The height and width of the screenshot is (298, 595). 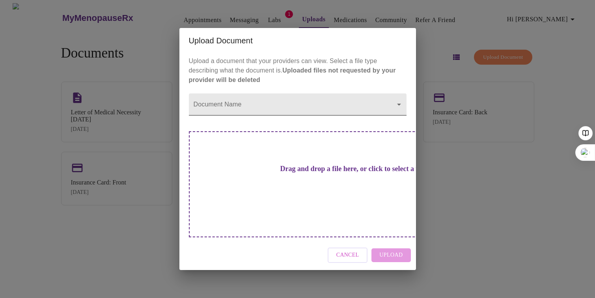 I want to click on p: Upload a document that your providers can view. Select a file type describing what the document is., so click(x=298, y=71).